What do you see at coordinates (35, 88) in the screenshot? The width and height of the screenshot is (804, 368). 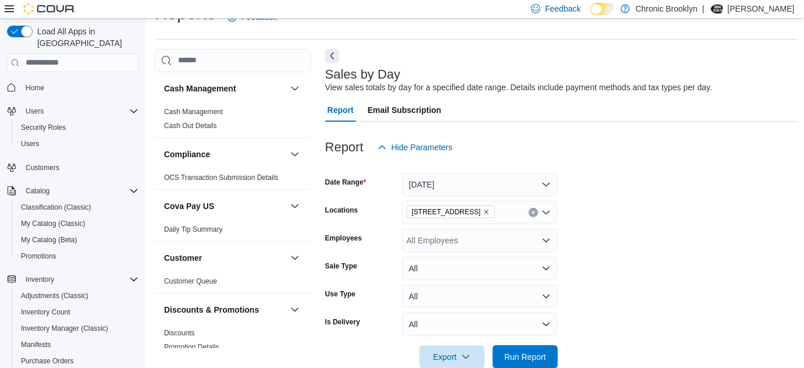 I see `a: Home` at bounding box center [35, 88].